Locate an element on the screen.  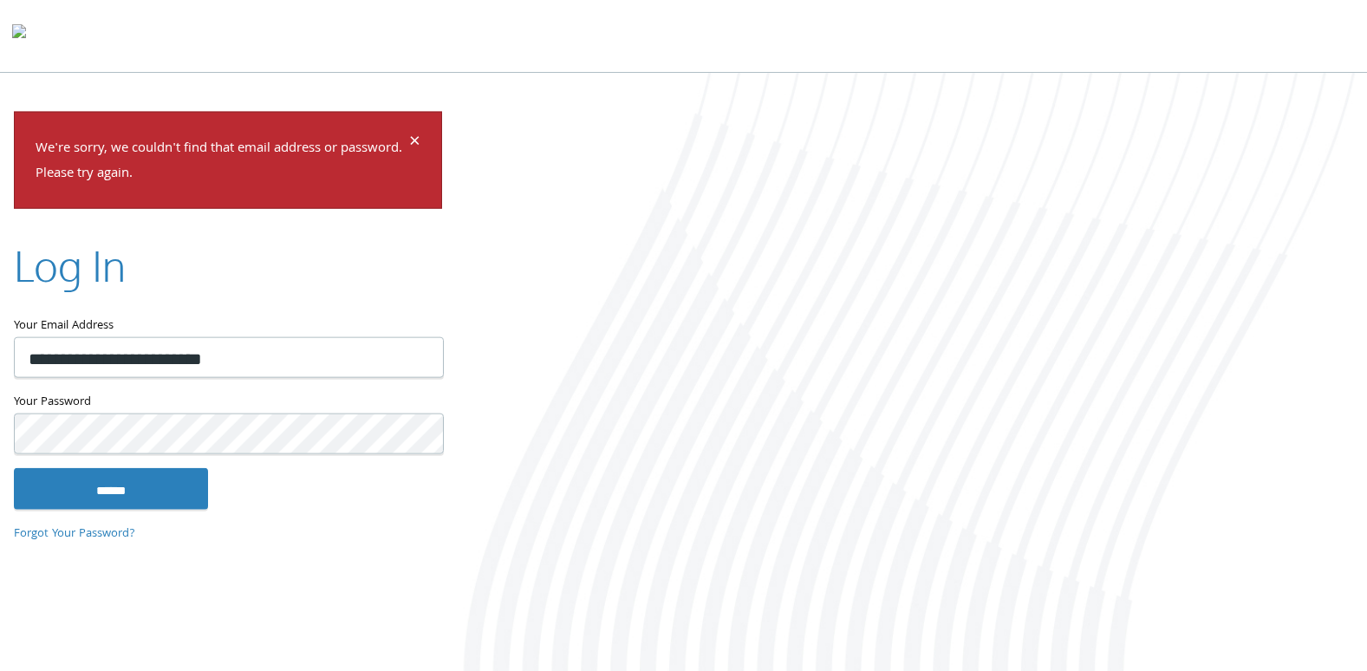
button: Dismiss alert is located at coordinates (414, 144).